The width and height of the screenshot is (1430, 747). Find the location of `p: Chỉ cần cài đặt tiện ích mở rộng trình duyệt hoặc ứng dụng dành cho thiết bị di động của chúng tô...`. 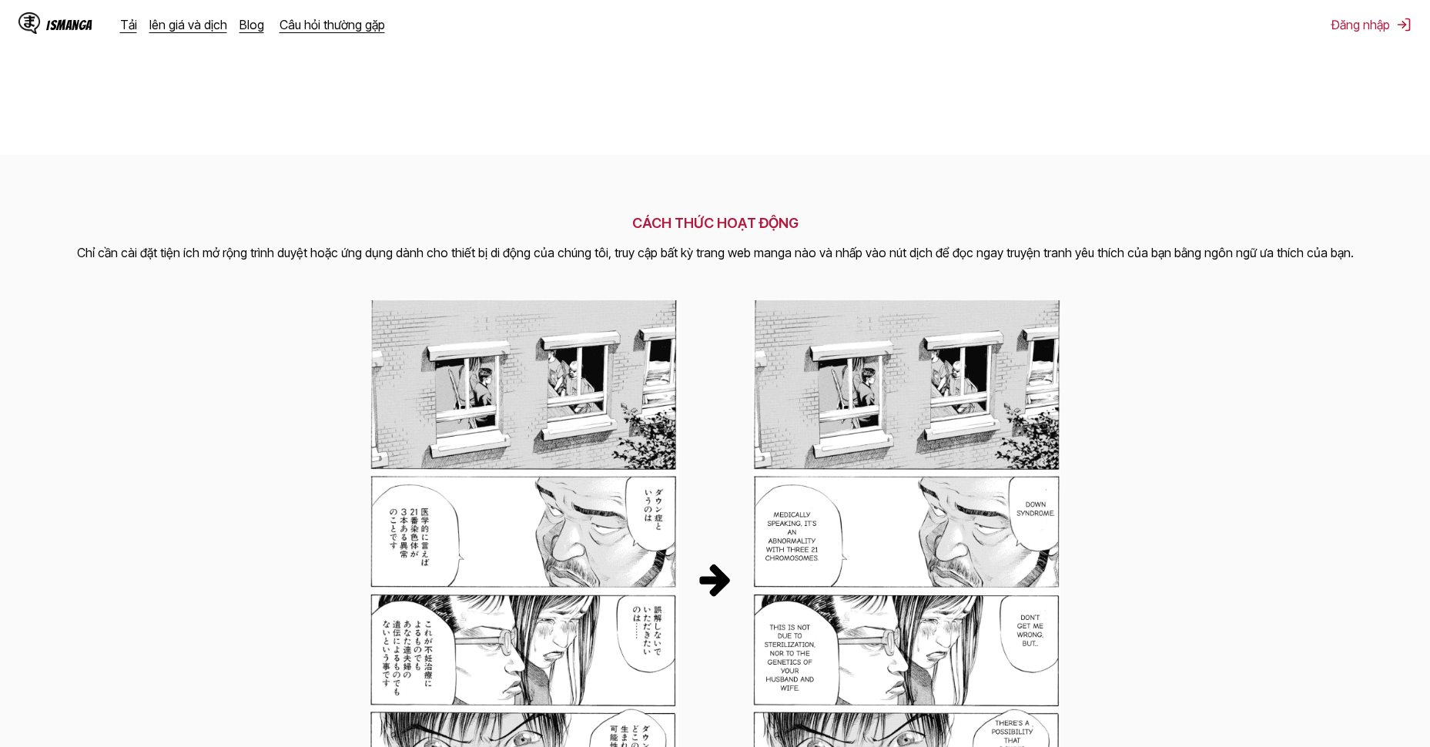

p: Chỉ cần cài đặt tiện ích mở rộng trình duyệt hoặc ứng dụng dành cho thiết bị di động của chúng tô... is located at coordinates (715, 253).